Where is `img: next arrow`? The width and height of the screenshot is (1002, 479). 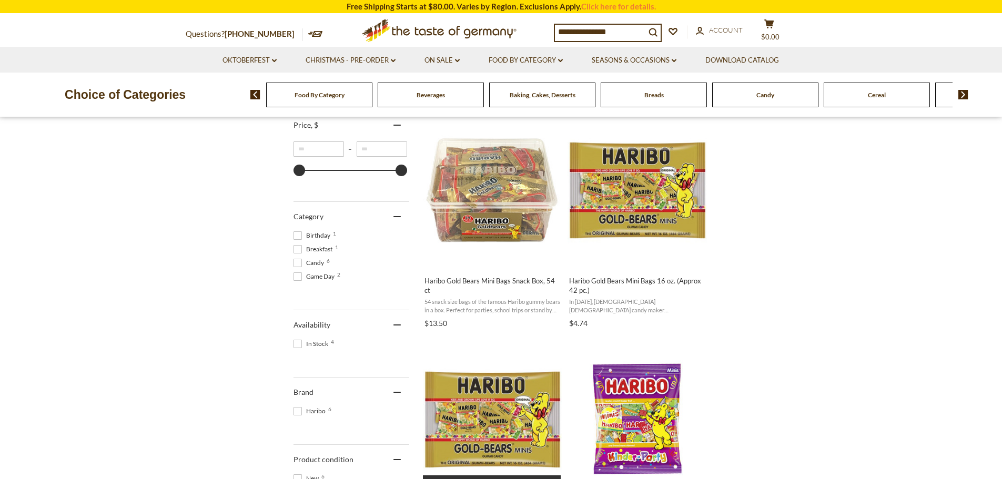
img: next arrow is located at coordinates (963, 95).